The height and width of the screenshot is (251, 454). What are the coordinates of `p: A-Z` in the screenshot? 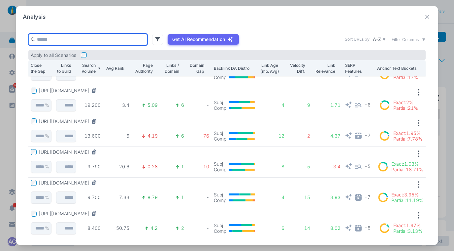 It's located at (377, 39).